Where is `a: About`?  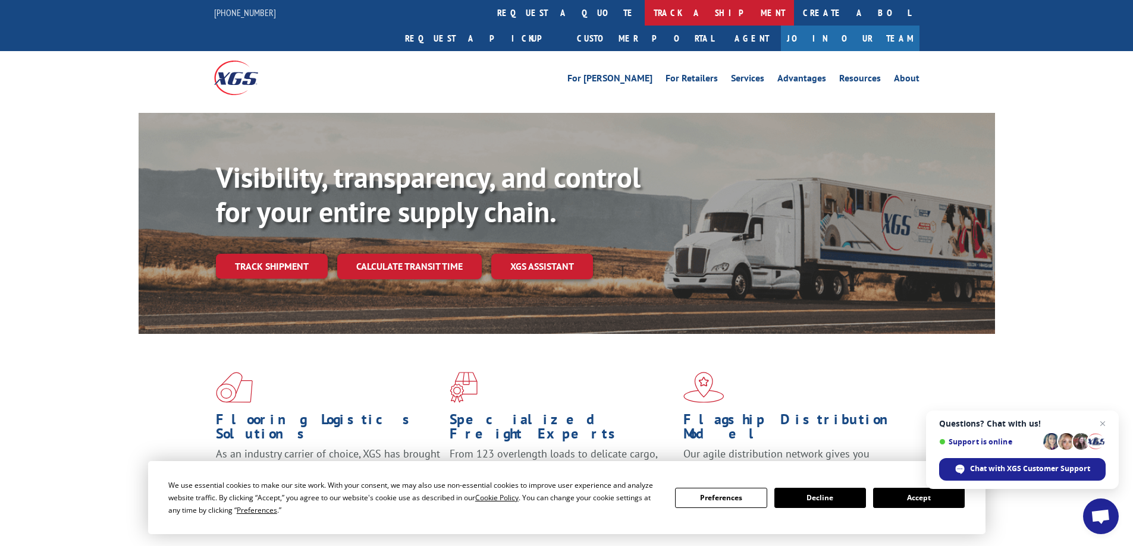 a: About is located at coordinates (906, 80).